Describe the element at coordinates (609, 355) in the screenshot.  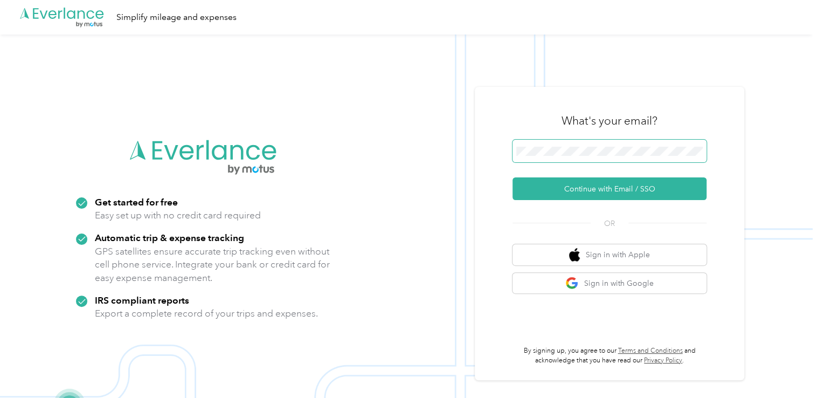
I see `p: By signing up, you agree to our and acknowledge that you have read our .` at that location.